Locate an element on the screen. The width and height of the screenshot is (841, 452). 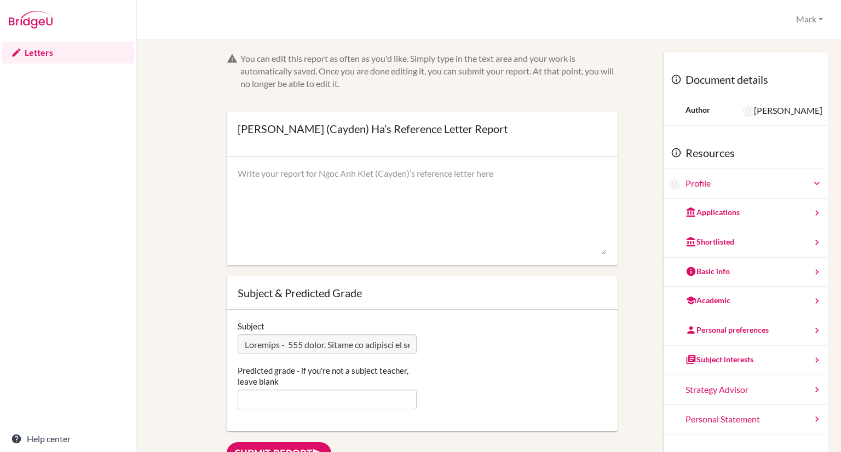
img: Bridge-U is located at coordinates (31, 20).